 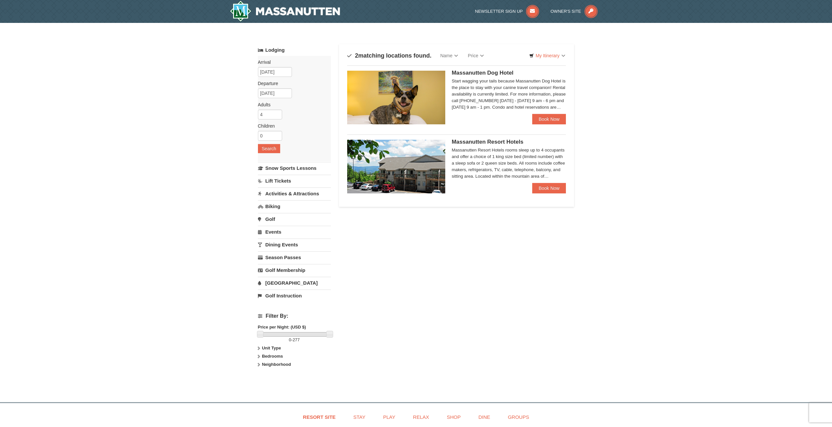 I want to click on a: Shop, so click(x=454, y=417).